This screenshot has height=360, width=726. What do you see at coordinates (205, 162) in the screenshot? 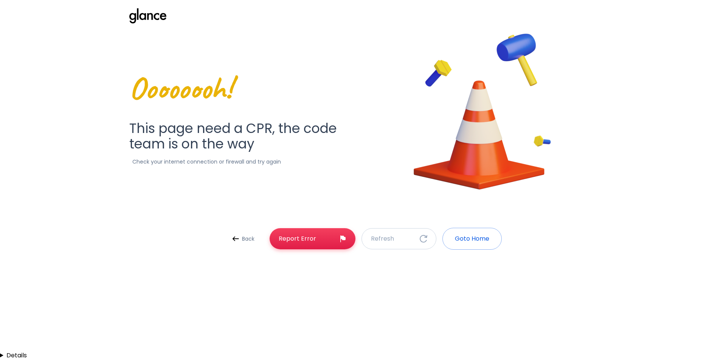
I see `p: Check your internet connection or firewall and try again` at bounding box center [205, 162].